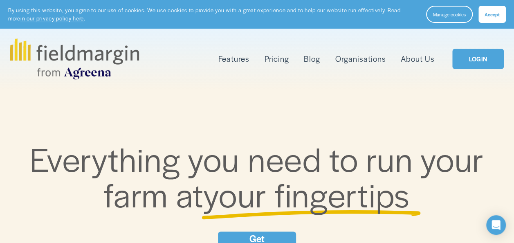 Image resolution: width=514 pixels, height=243 pixels. I want to click on button: Manage cookies, so click(449, 14).